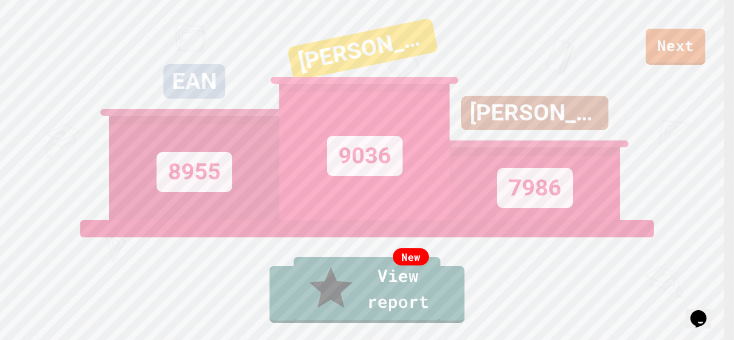 Image resolution: width=734 pixels, height=340 pixels. What do you see at coordinates (367, 290) in the screenshot?
I see `a: View report` at bounding box center [367, 290].